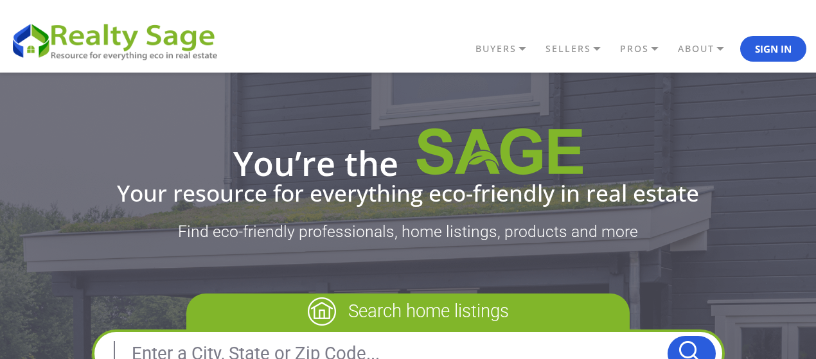 Image resolution: width=816 pixels, height=359 pixels. I want to click on img: Realty Sage, so click(499, 154).